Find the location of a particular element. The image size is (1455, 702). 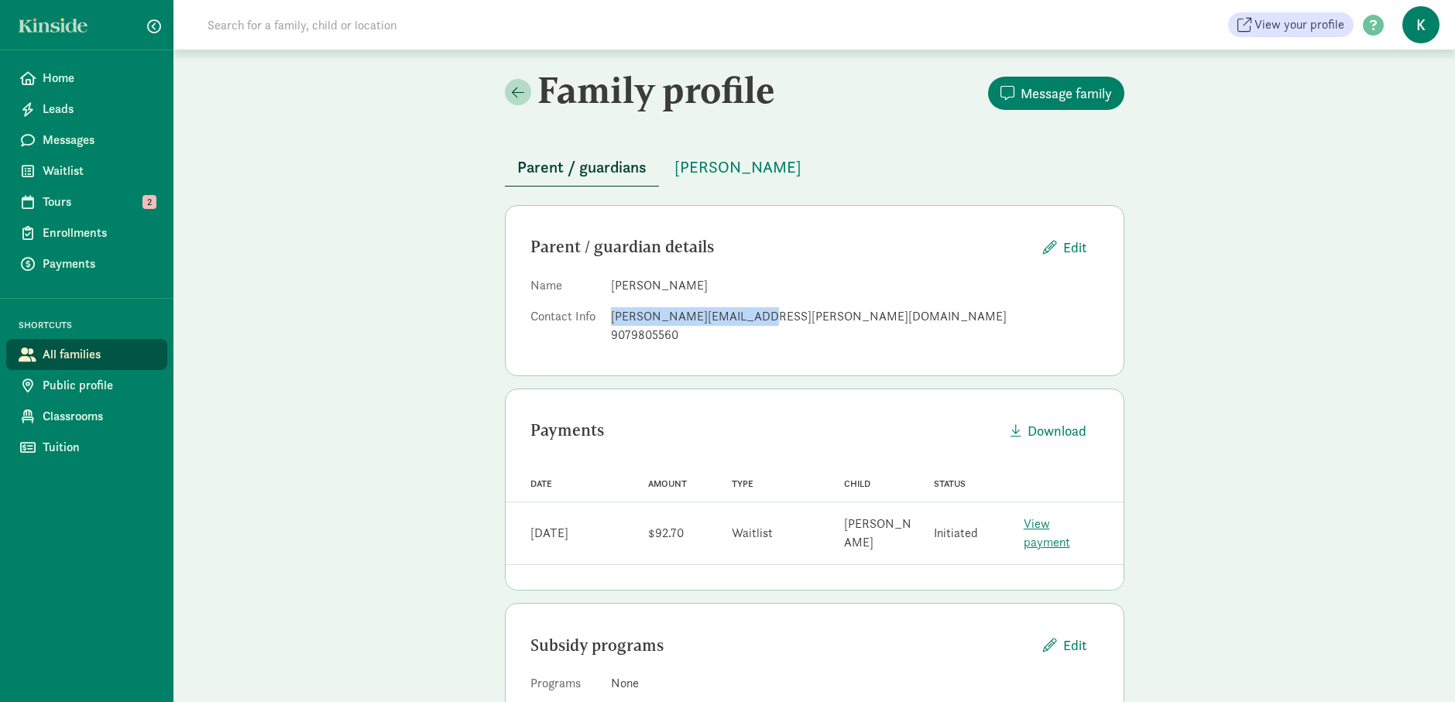

span: 2 is located at coordinates (149, 202).